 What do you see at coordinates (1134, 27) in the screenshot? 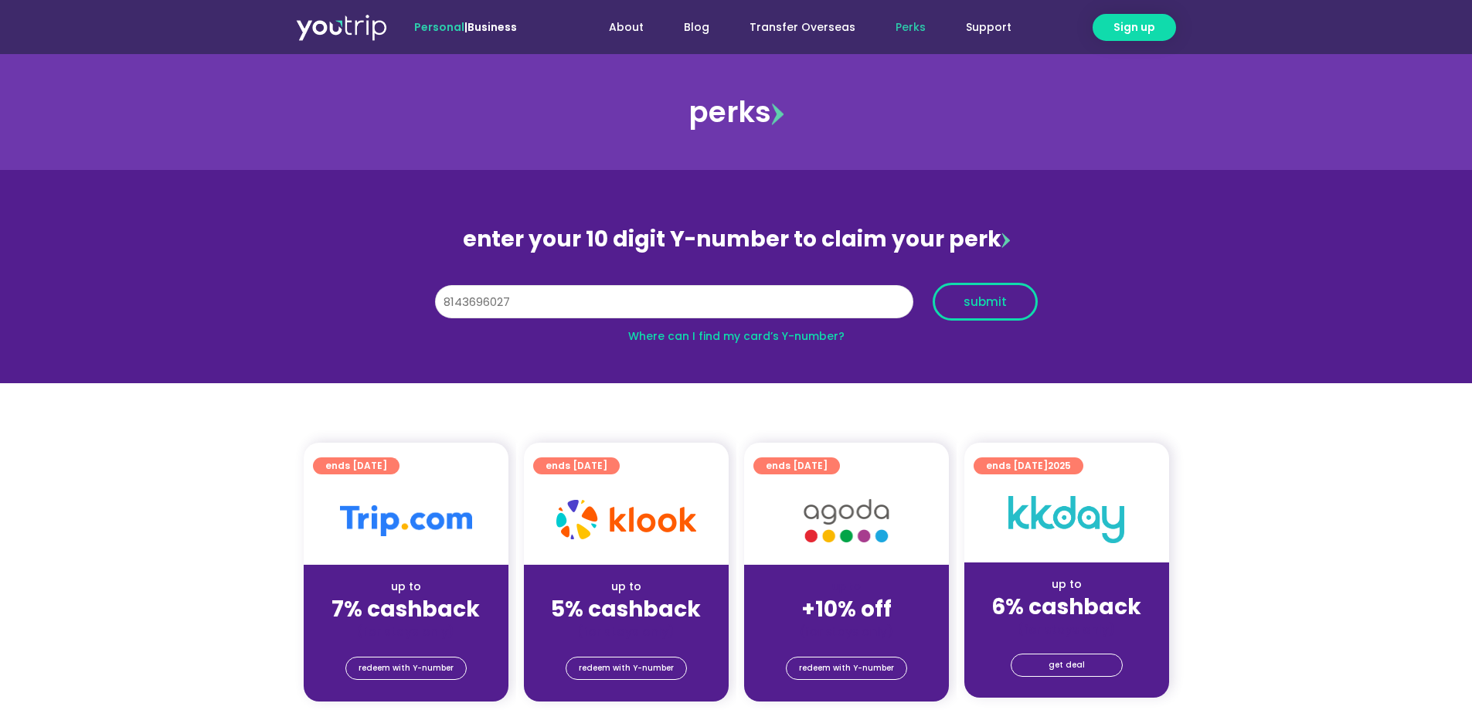
I see `span: Sign up` at bounding box center [1134, 27].